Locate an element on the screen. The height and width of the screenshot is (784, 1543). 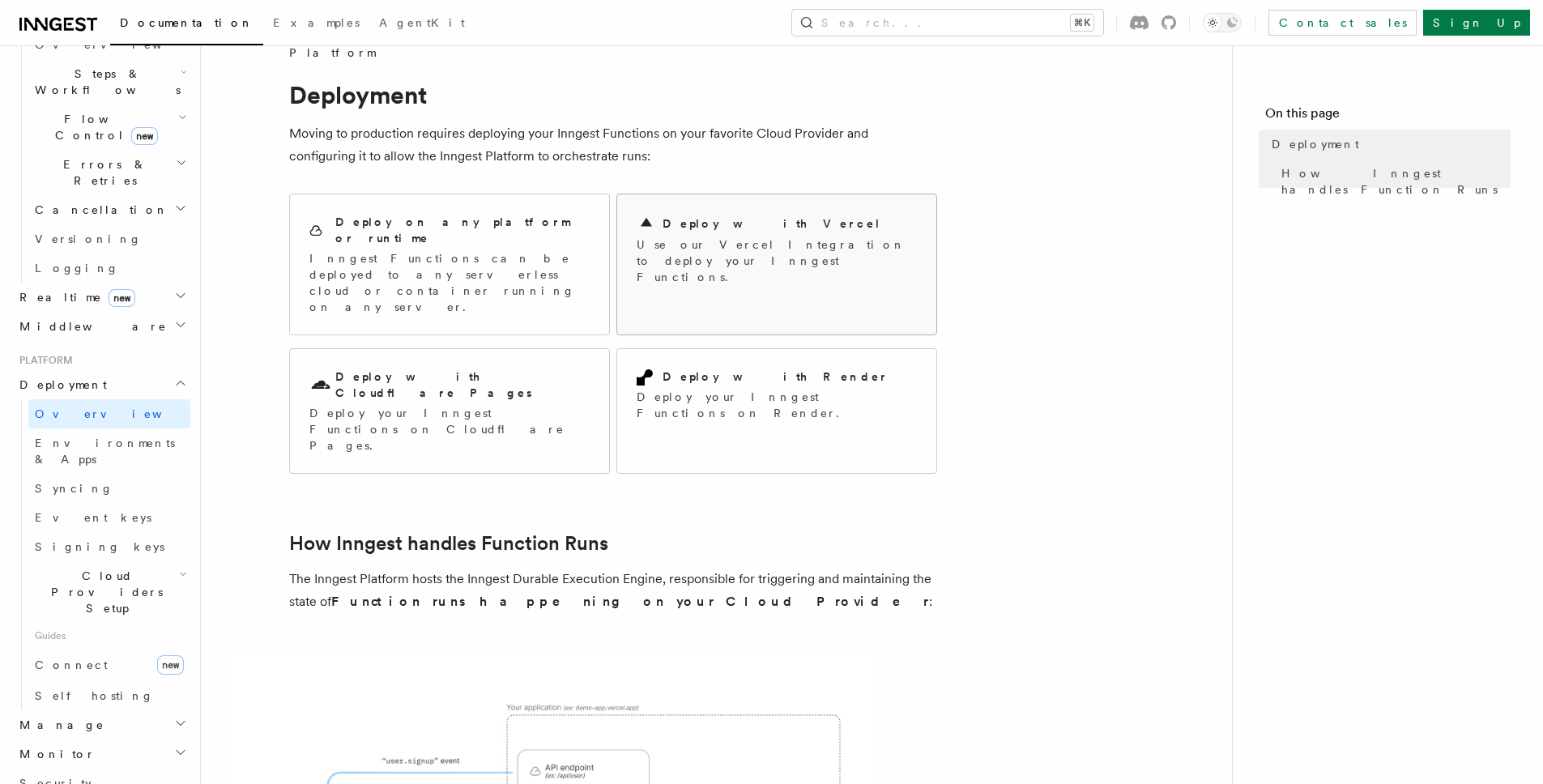
button: Search...⌘K is located at coordinates (948, 23).